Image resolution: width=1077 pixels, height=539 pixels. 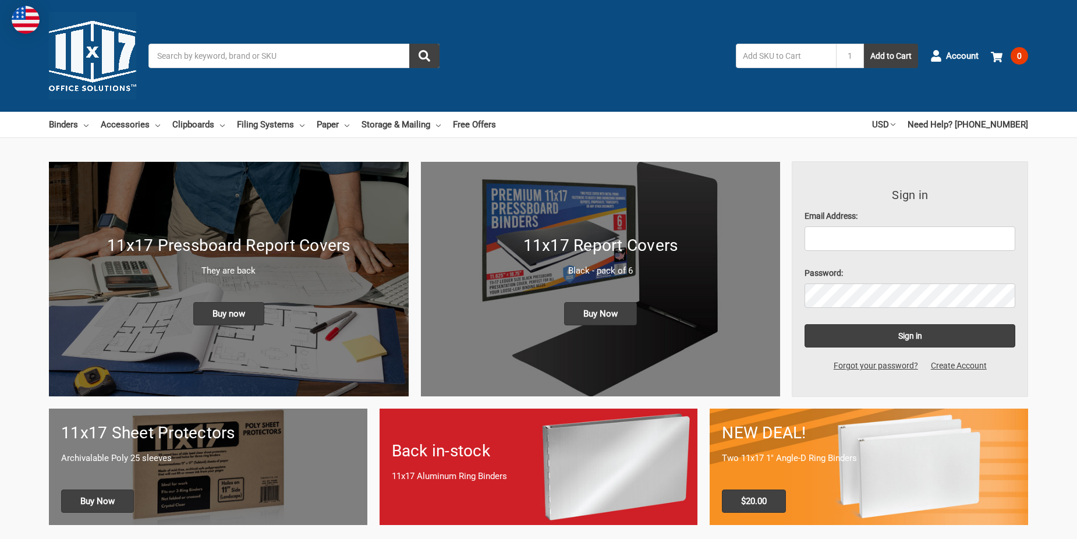 What do you see at coordinates (199, 125) in the screenshot?
I see `a: Clipboards` at bounding box center [199, 125].